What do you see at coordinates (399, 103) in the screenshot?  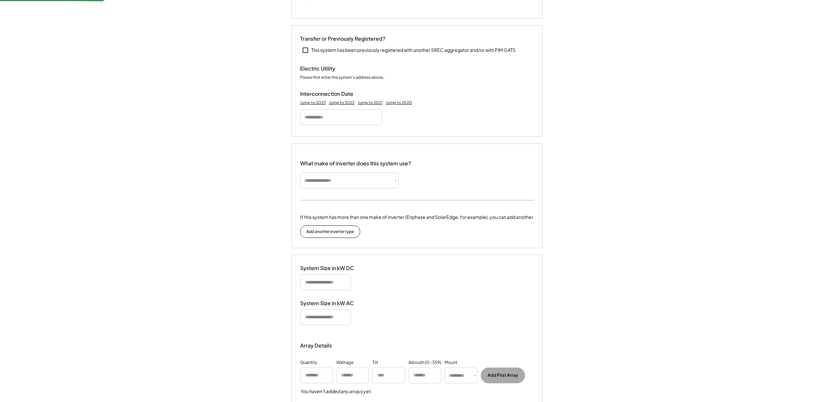 I see `div: Jump to 2020` at bounding box center [399, 103].